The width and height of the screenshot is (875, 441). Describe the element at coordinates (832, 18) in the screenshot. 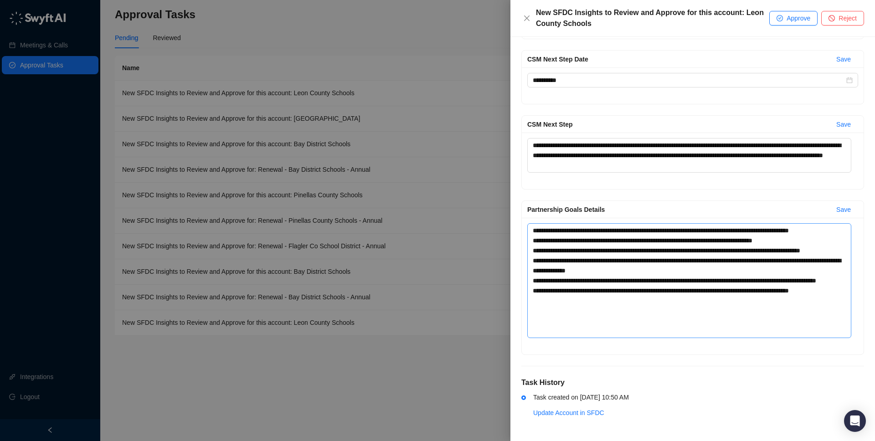

I see `span: stop` at that location.